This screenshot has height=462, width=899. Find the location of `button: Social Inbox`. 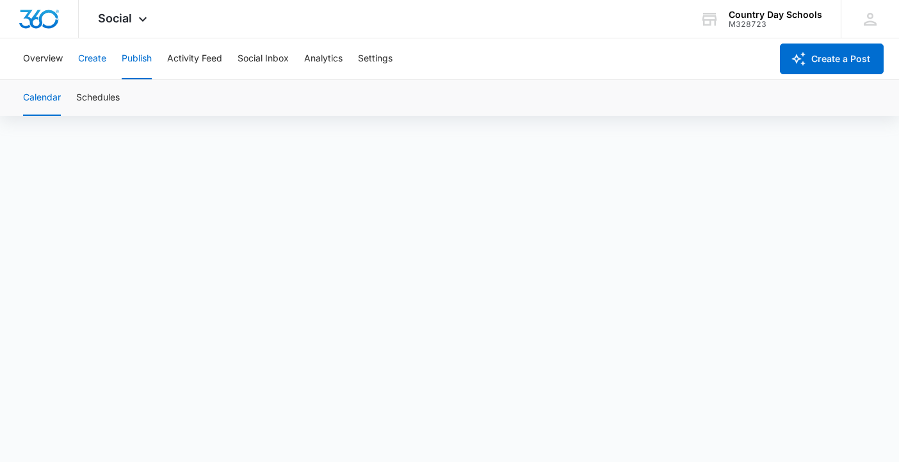

button: Social Inbox is located at coordinates (263, 59).